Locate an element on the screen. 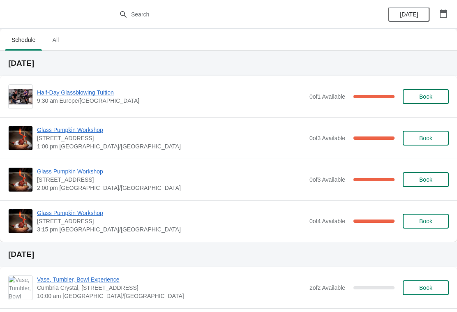  input: Search is located at coordinates (237, 14).